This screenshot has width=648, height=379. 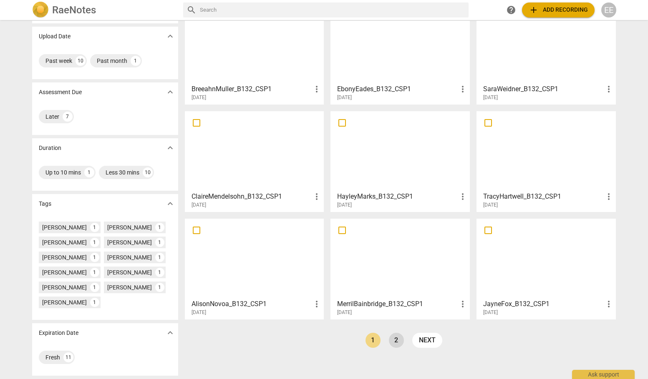 I want to click on h2: RaeNotes, so click(x=74, y=10).